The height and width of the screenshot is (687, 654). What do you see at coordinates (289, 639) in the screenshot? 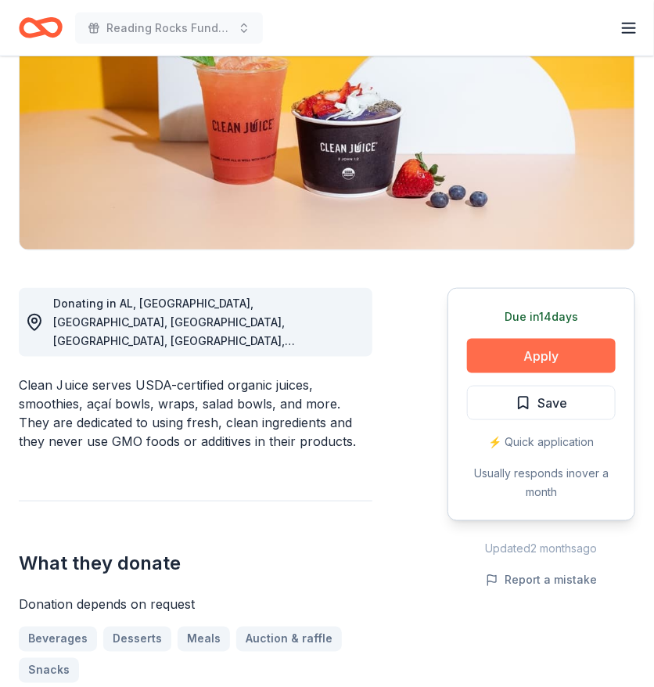
I see `a: Auction & raffle` at bounding box center [289, 639].